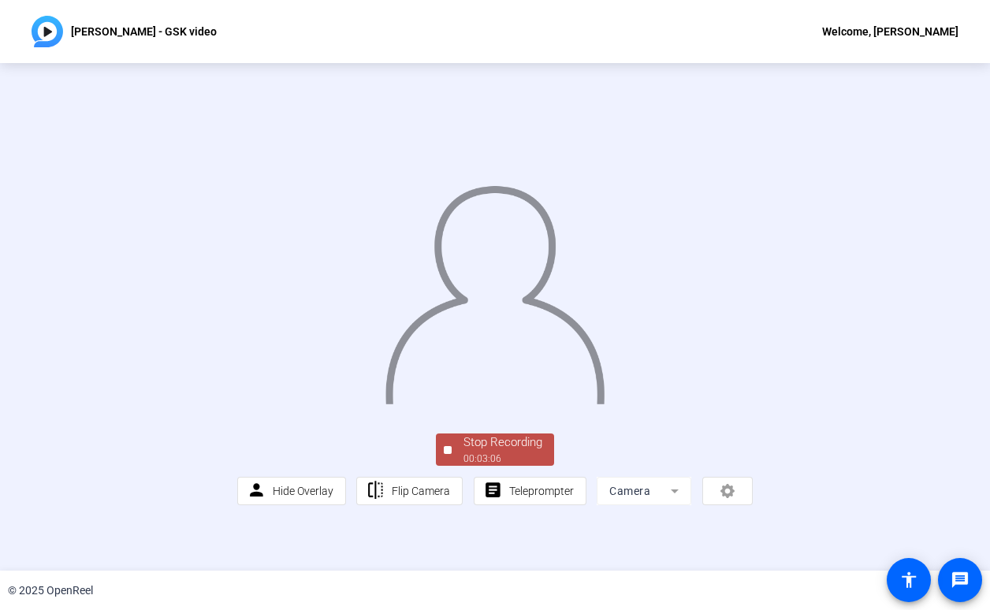 The height and width of the screenshot is (610, 990). Describe the element at coordinates (503, 459) in the screenshot. I see `div: 00:03:06` at that location.